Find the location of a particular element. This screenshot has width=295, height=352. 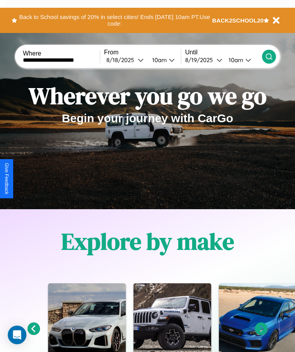

h1: Explore by make is located at coordinates (148, 242).